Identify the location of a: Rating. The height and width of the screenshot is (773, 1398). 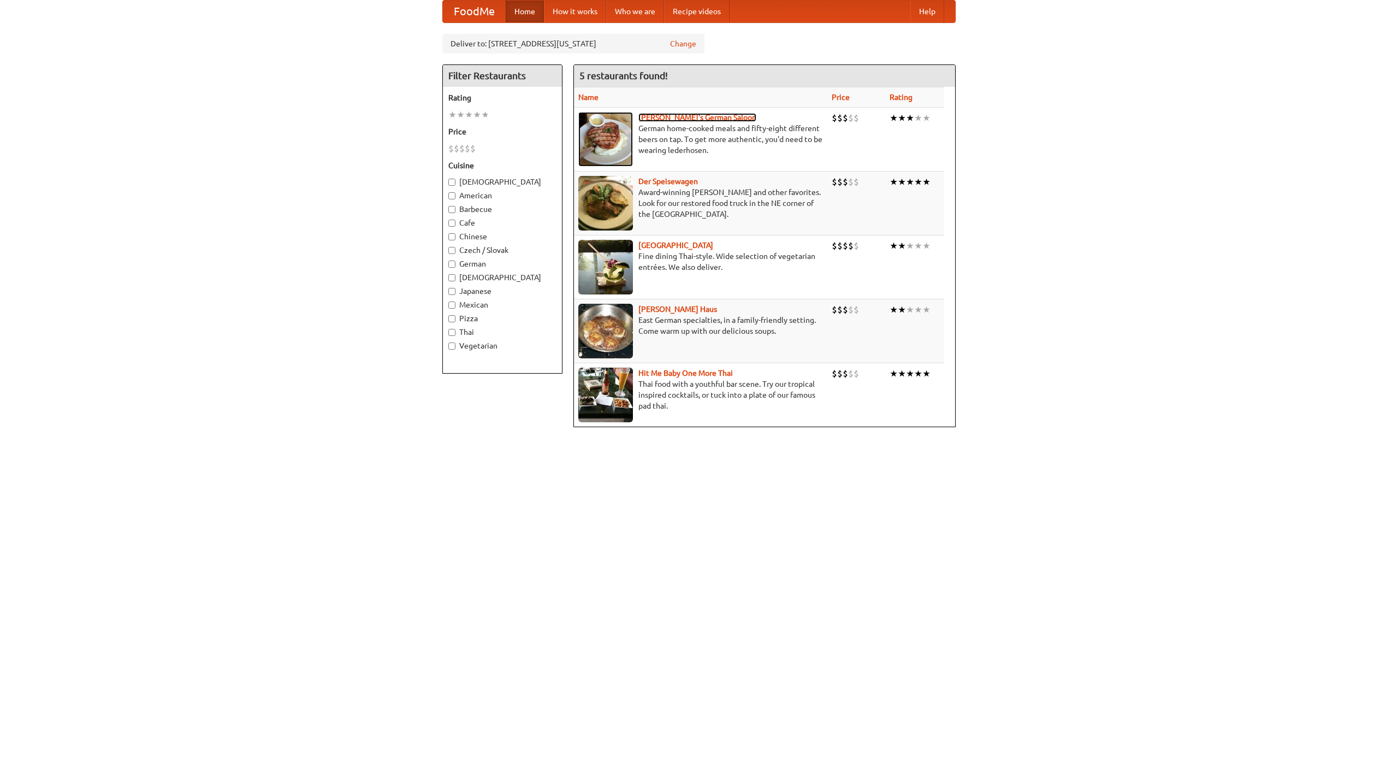
(901, 97).